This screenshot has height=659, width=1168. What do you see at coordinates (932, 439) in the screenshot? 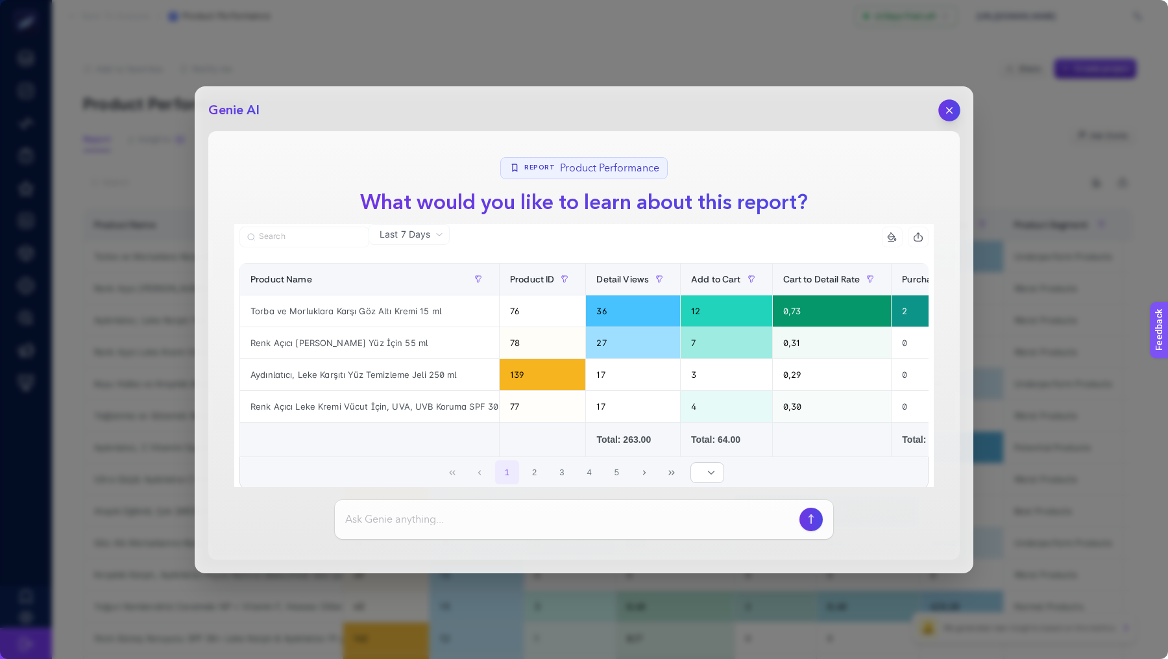
I see `div: Total: 22.00` at bounding box center [932, 439].